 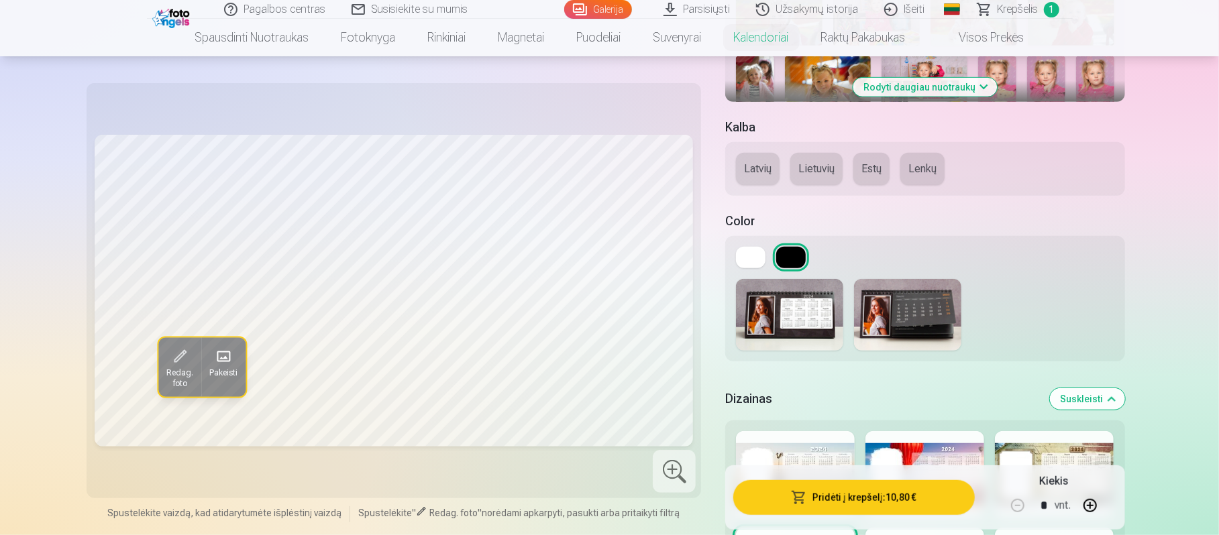 I want to click on span: Krepšelis, so click(x=1018, y=9).